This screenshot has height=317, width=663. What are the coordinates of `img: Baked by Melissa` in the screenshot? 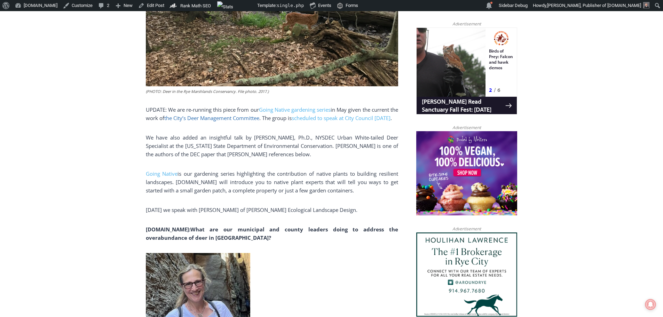 It's located at (466, 173).